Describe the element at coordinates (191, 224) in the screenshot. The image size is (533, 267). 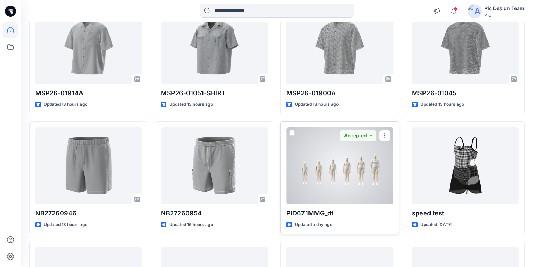
I see `p: Updated 16 hours ago` at that location.